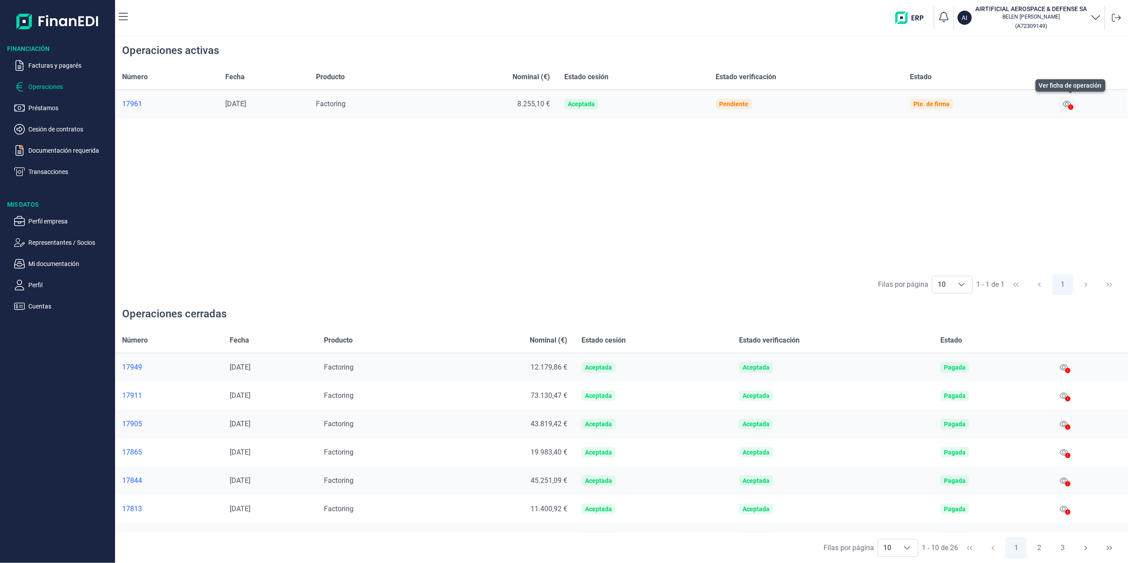 This screenshot has width=1128, height=563. What do you see at coordinates (167, 104) in the screenshot?
I see `div: 17961` at bounding box center [167, 104].